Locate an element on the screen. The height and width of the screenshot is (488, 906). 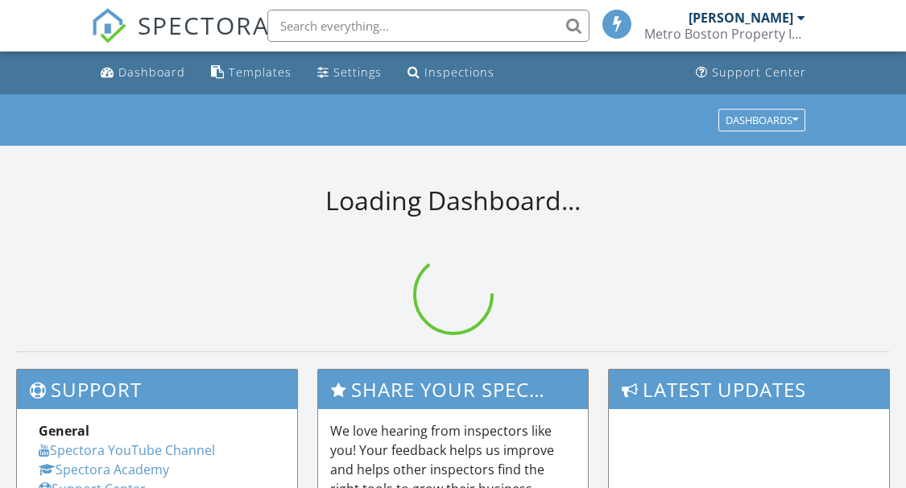
span: SPECTORA is located at coordinates (204, 25).